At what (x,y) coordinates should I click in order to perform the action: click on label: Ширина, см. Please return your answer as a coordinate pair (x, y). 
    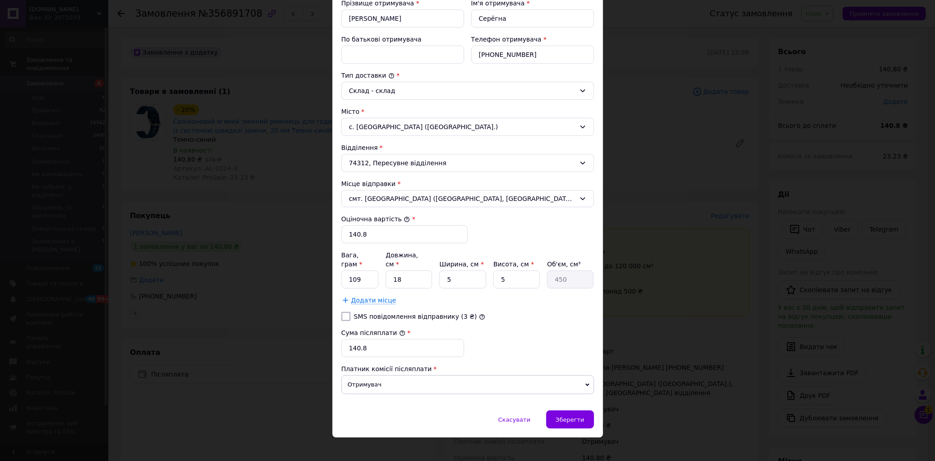
    Looking at the image, I should click on (461, 264).